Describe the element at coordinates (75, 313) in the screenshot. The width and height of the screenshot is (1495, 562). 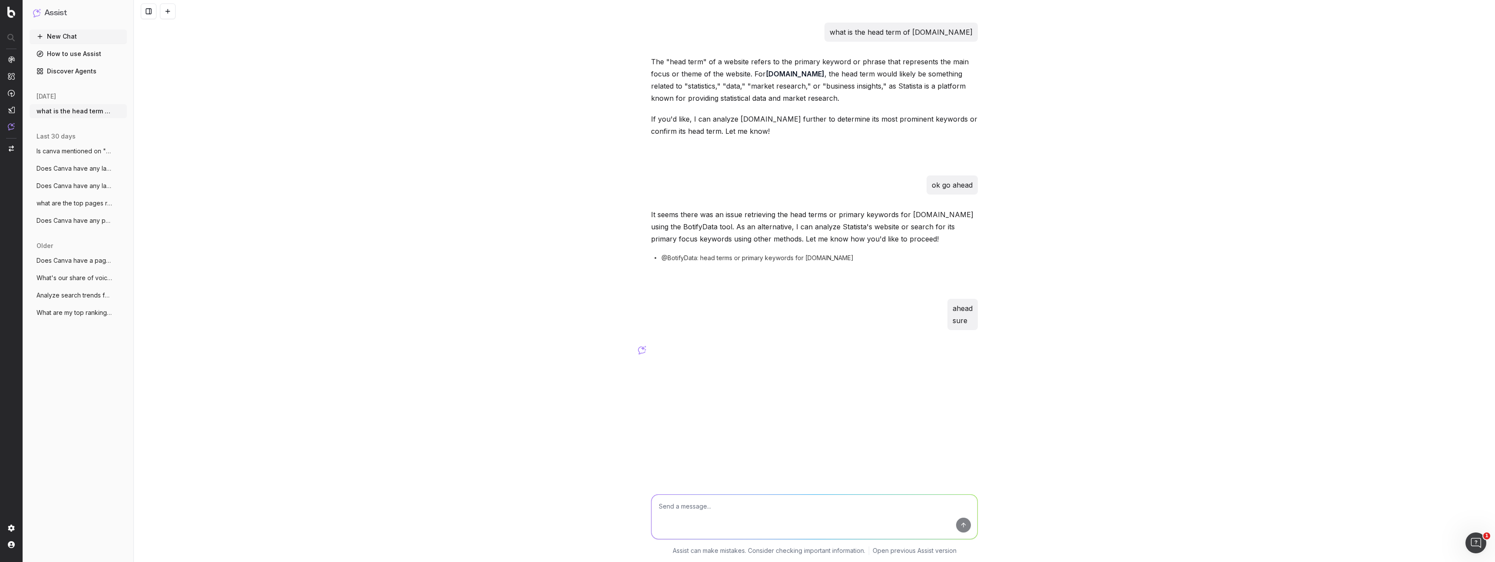
I see `span: What are my top ranking pages?` at that location.